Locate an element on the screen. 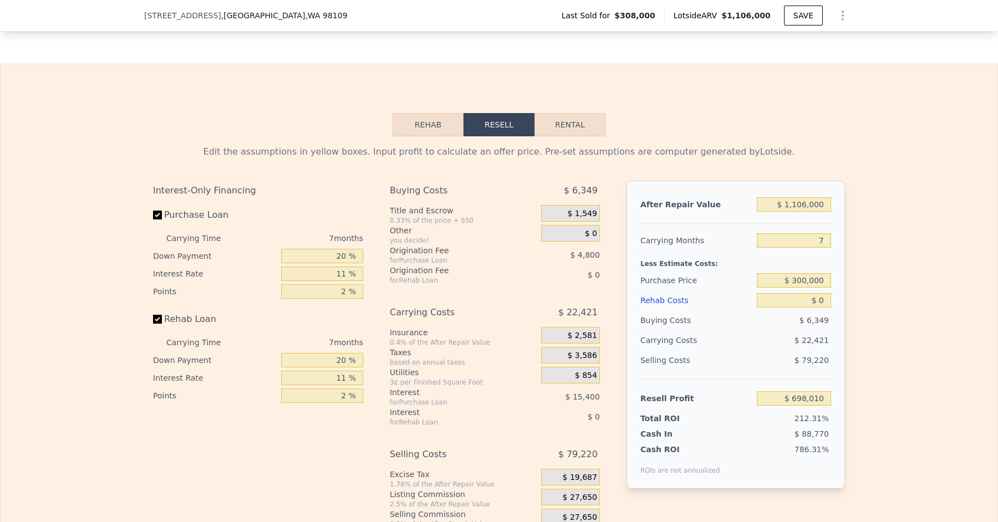 The image size is (998, 522). span: $ 854 is located at coordinates (586, 376).